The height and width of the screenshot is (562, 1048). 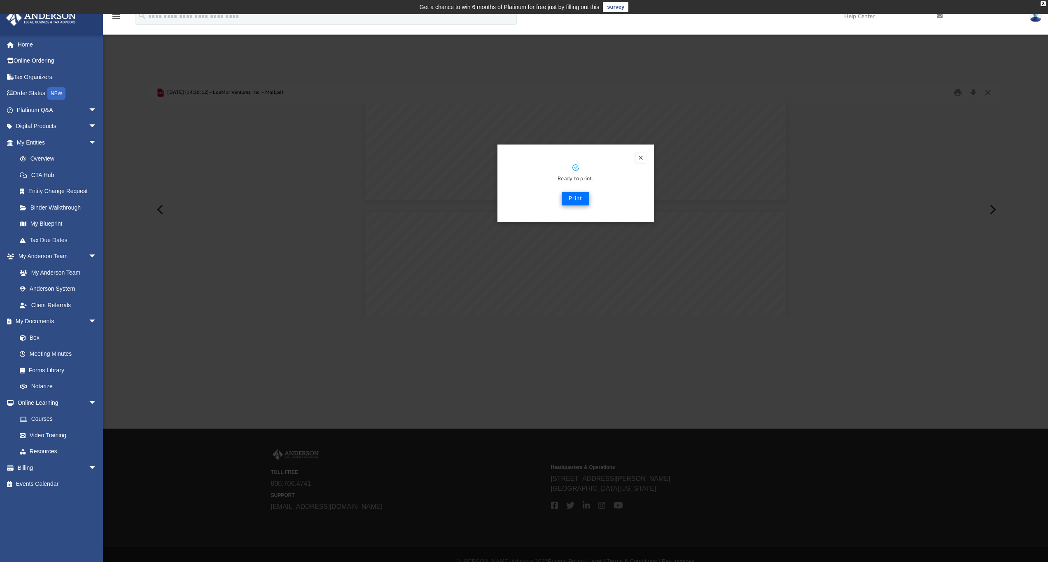 What do you see at coordinates (116, 19) in the screenshot?
I see `a: menu` at bounding box center [116, 19].